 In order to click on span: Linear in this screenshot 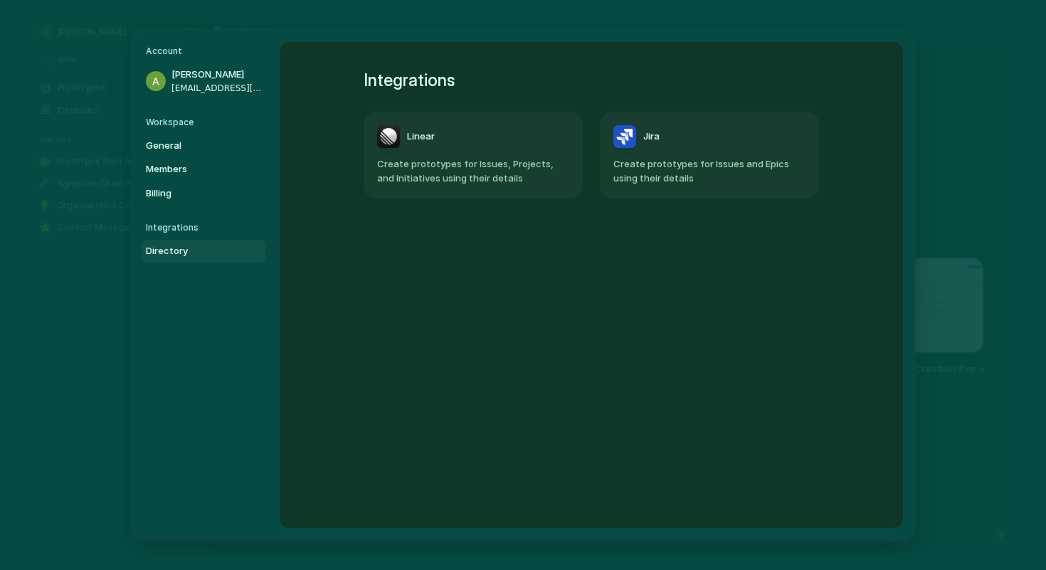, I will do `click(421, 137)`.